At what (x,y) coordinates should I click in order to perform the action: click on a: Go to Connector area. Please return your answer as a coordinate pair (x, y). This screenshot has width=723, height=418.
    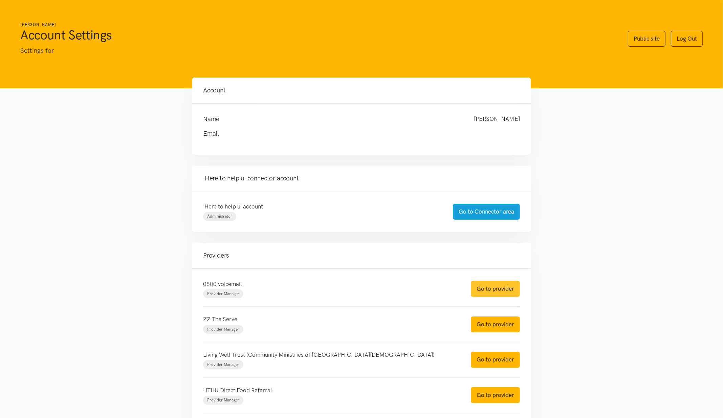
    Looking at the image, I should click on (486, 212).